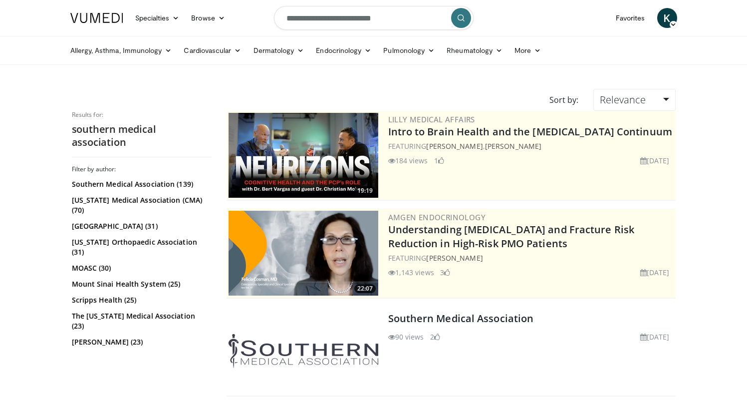  I want to click on a: Cardiovascular, so click(212, 50).